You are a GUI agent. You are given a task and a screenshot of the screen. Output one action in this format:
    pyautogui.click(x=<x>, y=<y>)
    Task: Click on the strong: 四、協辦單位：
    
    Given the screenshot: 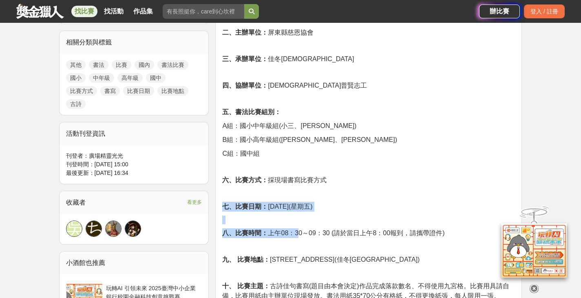 What is the action you would take?
    pyautogui.click(x=245, y=85)
    